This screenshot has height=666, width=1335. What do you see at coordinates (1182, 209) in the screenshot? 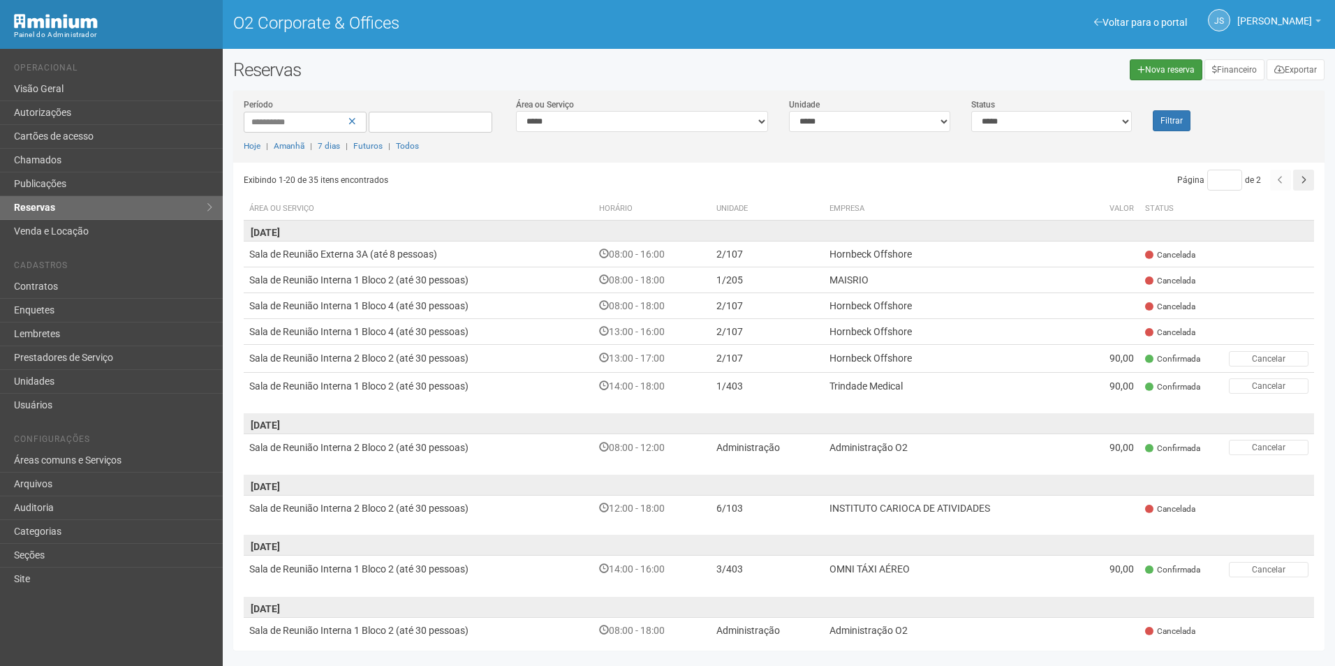
I see `th: Status` at bounding box center [1182, 209].